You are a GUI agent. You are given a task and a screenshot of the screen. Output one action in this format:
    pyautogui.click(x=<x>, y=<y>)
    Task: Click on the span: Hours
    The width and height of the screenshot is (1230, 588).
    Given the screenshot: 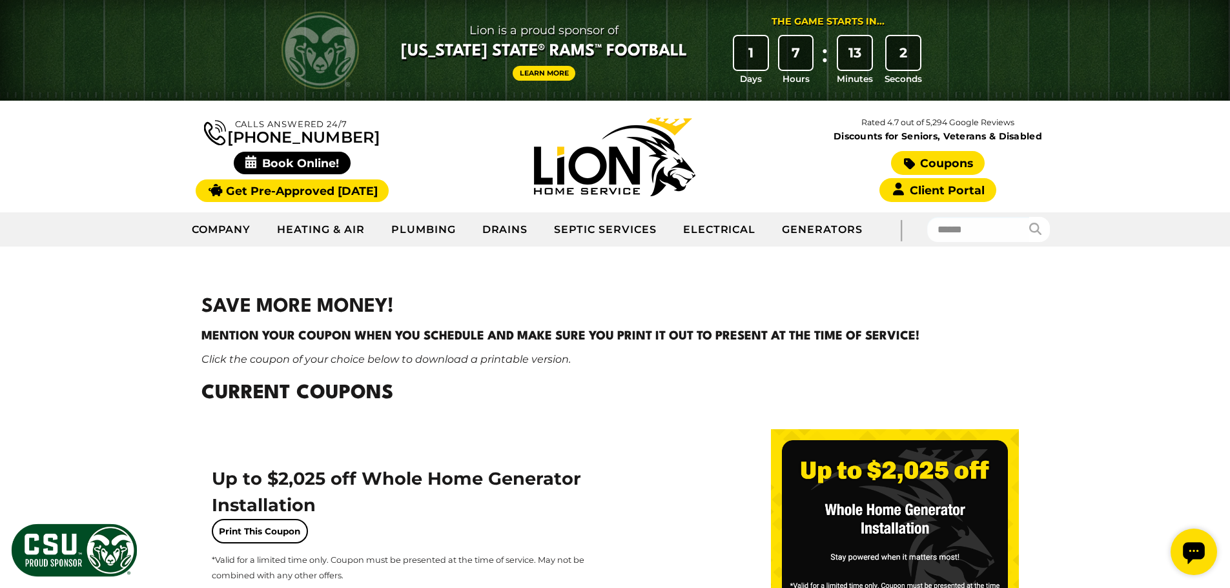 What is the action you would take?
    pyautogui.click(x=796, y=79)
    